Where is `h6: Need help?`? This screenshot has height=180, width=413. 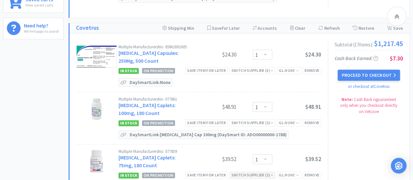
h6: Need help? is located at coordinates (41, 24).